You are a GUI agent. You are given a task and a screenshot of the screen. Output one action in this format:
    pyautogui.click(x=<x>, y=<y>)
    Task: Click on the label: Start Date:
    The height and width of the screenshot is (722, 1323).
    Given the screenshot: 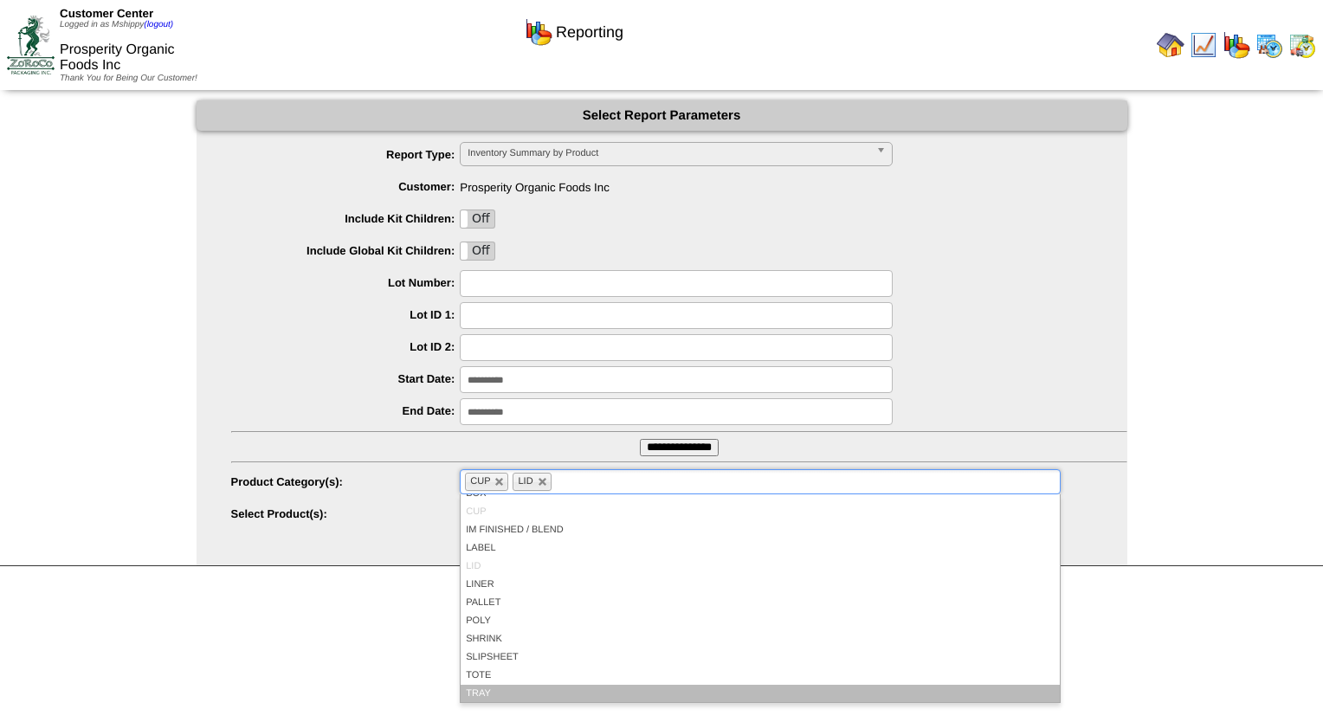 What is the action you would take?
    pyautogui.click(x=346, y=378)
    